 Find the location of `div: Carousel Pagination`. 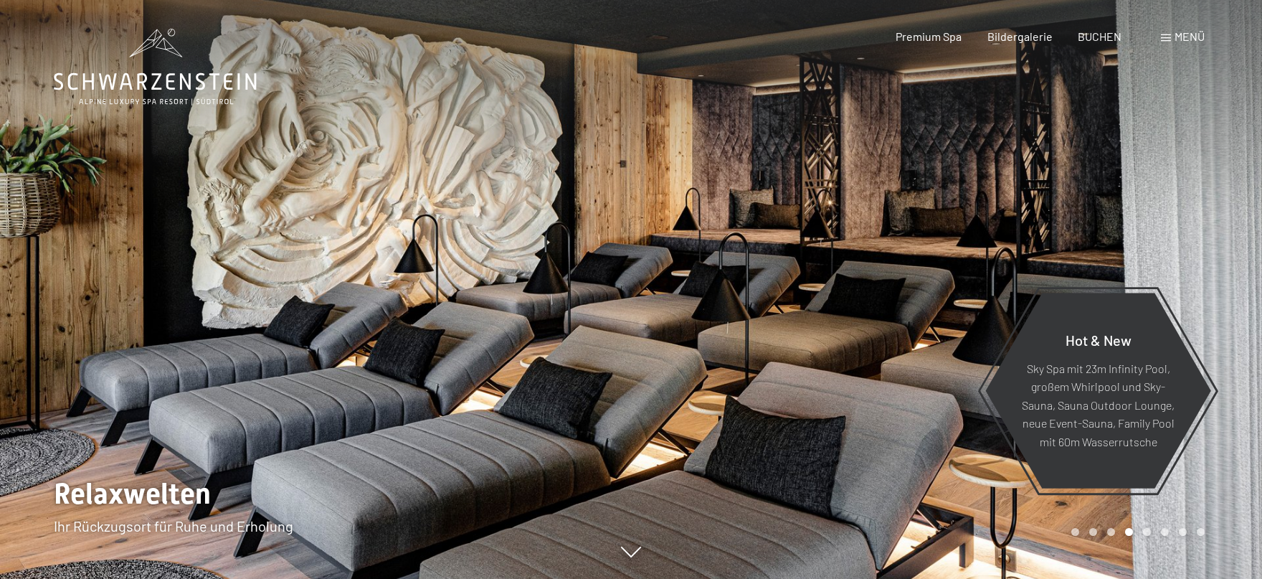

div: Carousel Pagination is located at coordinates (1135, 531).